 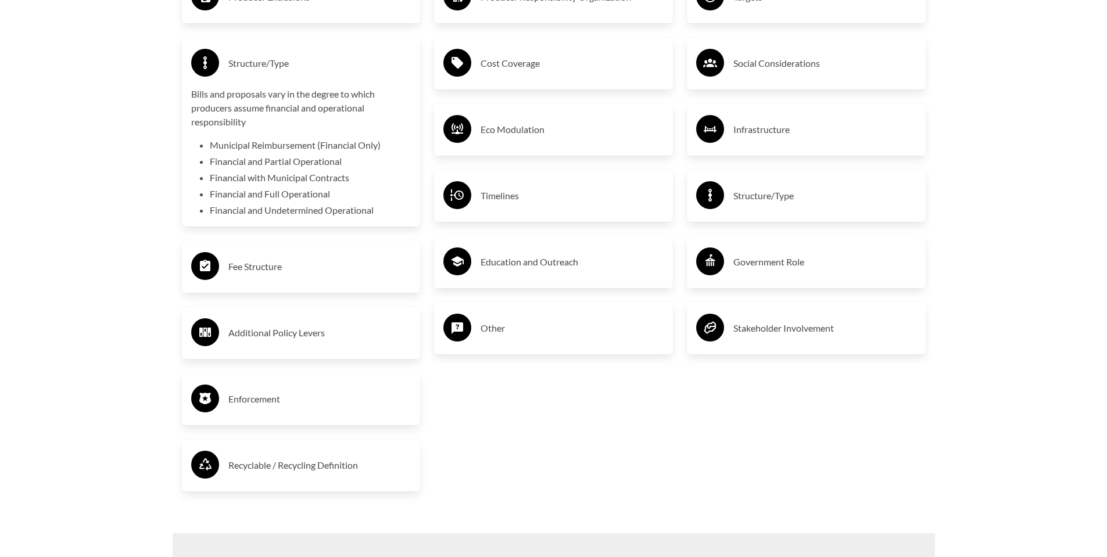 What do you see at coordinates (572, 328) in the screenshot?
I see `h3: Other` at bounding box center [572, 328].